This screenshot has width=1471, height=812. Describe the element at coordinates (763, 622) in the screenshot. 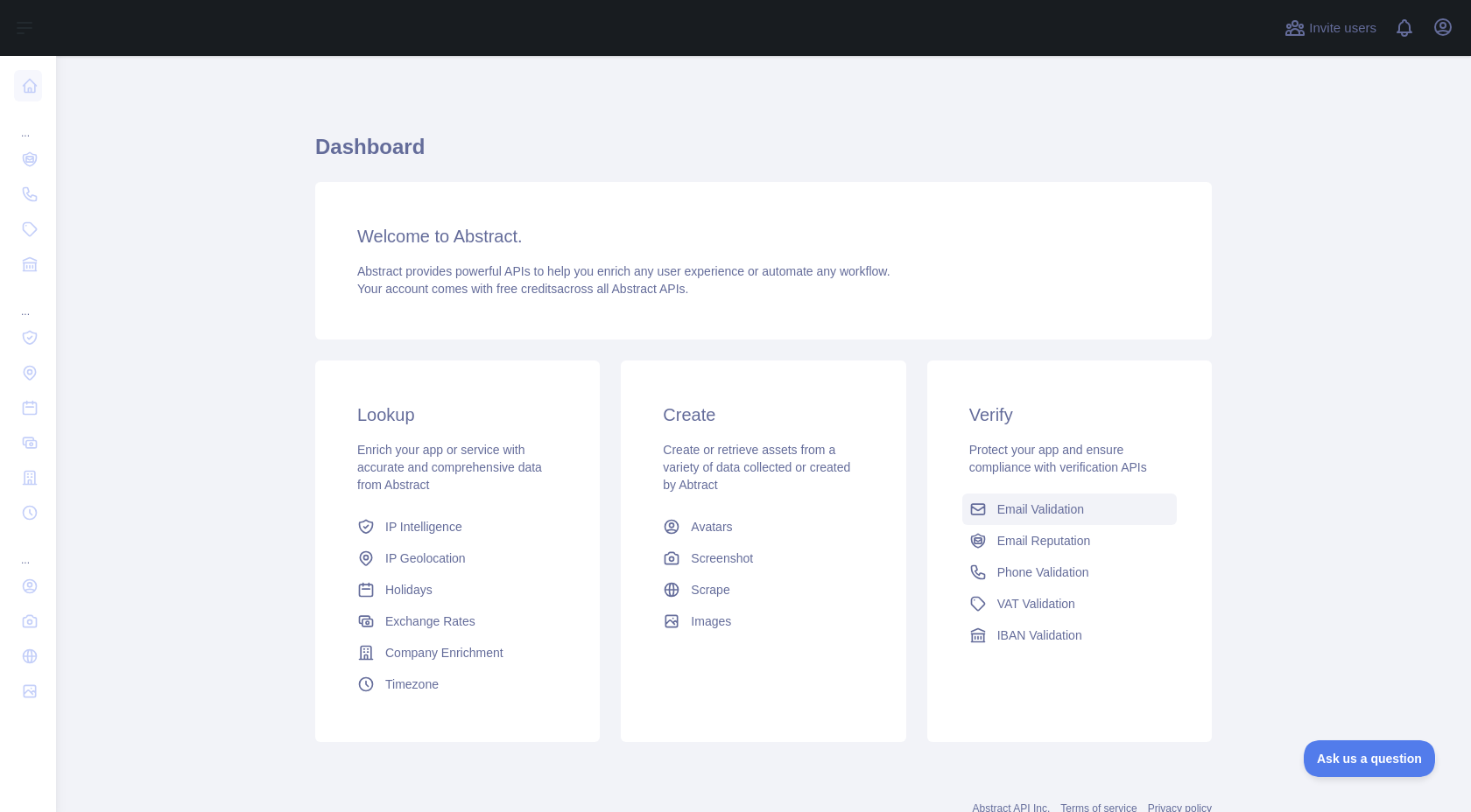

I see `a: Images` at that location.